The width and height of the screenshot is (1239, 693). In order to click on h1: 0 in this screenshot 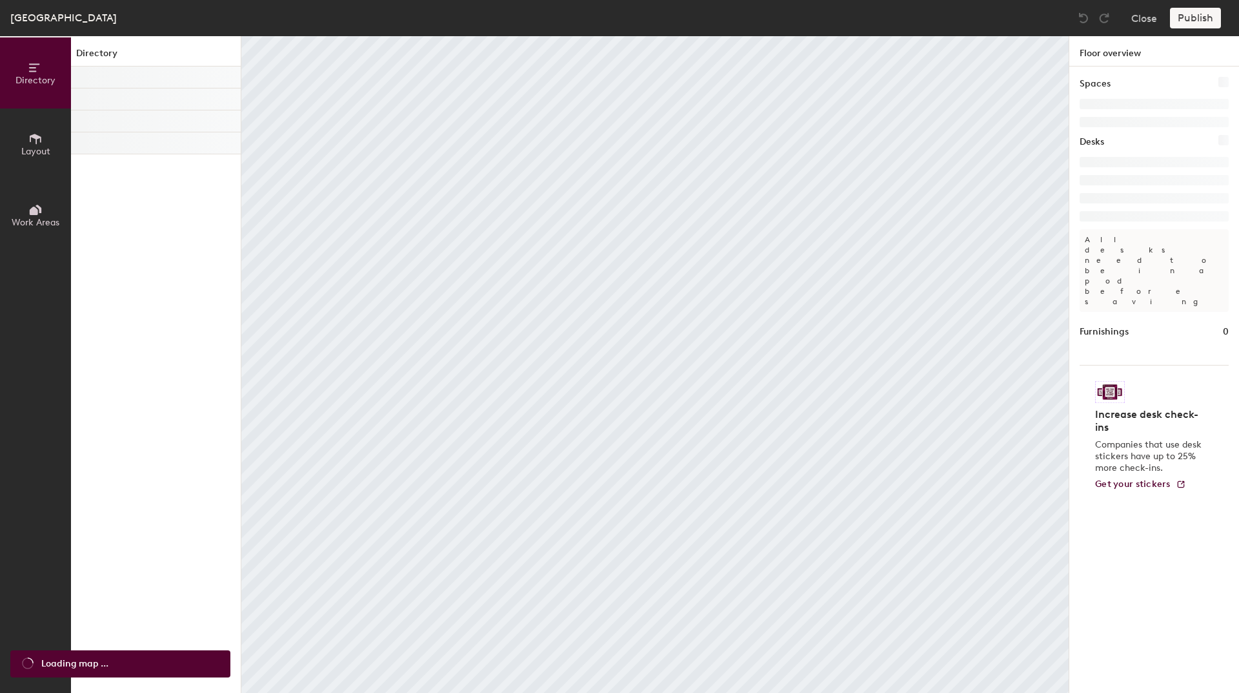, I will do `click(1226, 332)`.